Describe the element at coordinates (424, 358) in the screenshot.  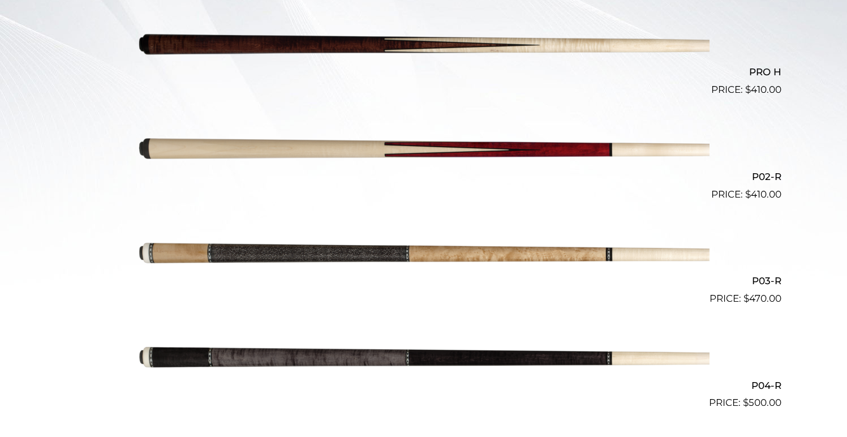
I see `img: P04-R` at that location.